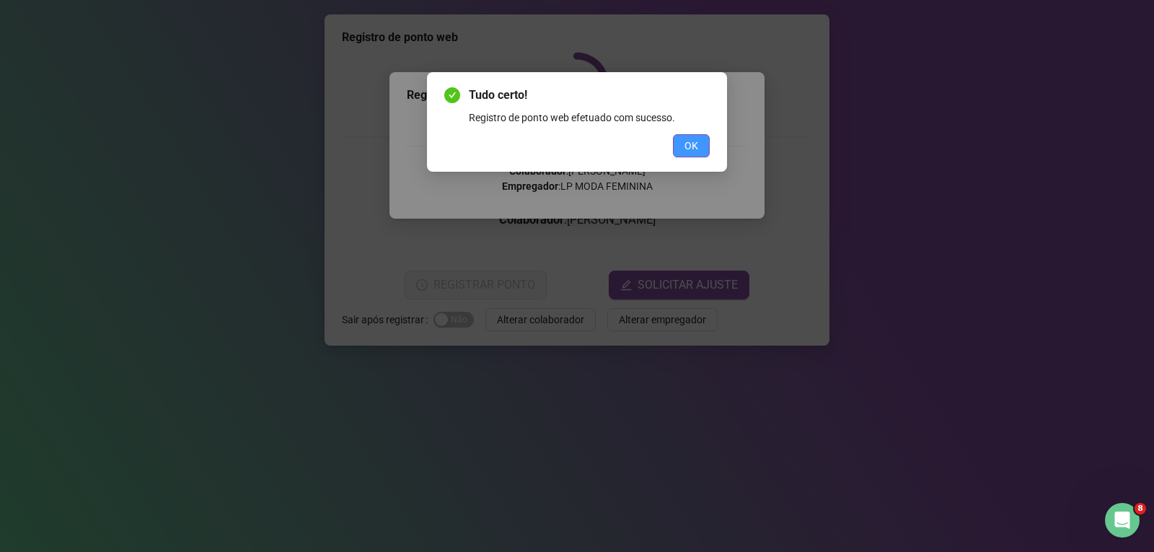 Image resolution: width=1154 pixels, height=552 pixels. I want to click on span: Tudo certo!, so click(589, 95).